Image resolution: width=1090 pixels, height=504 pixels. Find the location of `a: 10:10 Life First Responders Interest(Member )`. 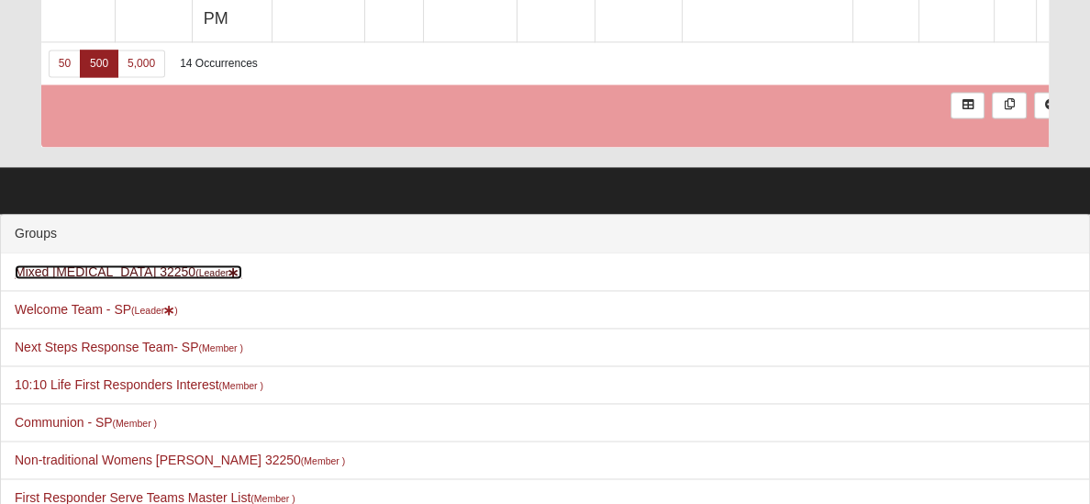

a: 10:10 Life First Responders Interest(Member ) is located at coordinates (138, 384).